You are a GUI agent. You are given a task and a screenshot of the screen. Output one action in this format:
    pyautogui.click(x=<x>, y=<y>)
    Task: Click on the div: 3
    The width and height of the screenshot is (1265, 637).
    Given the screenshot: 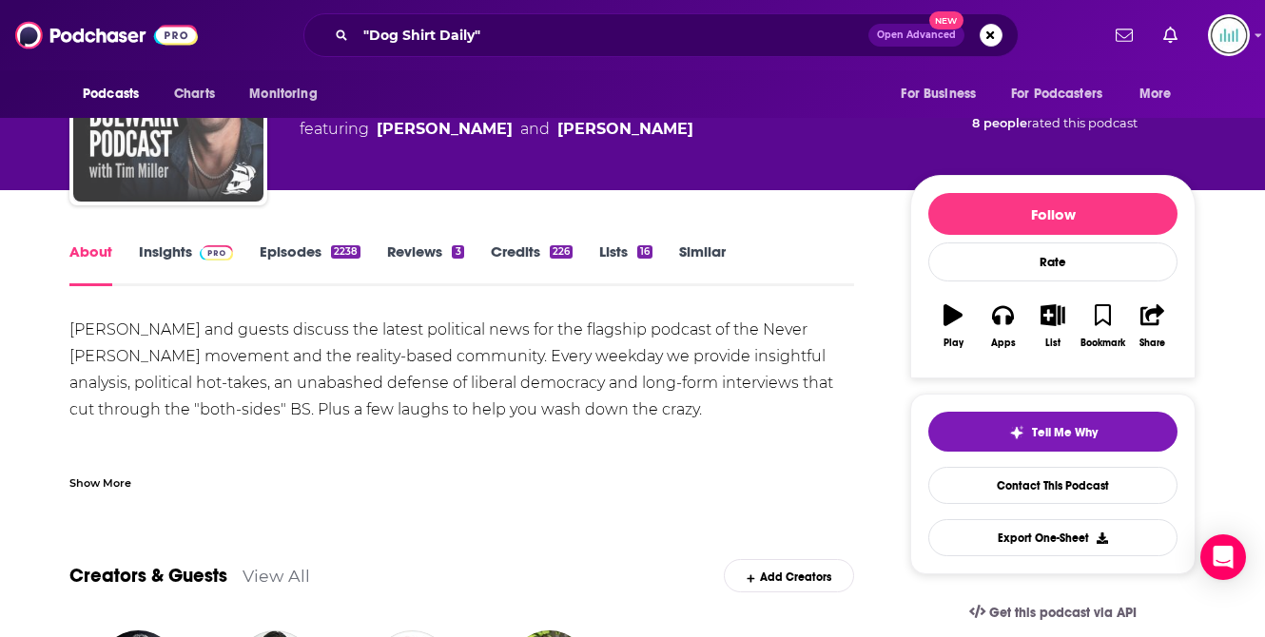 What is the action you would take?
    pyautogui.click(x=458, y=252)
    